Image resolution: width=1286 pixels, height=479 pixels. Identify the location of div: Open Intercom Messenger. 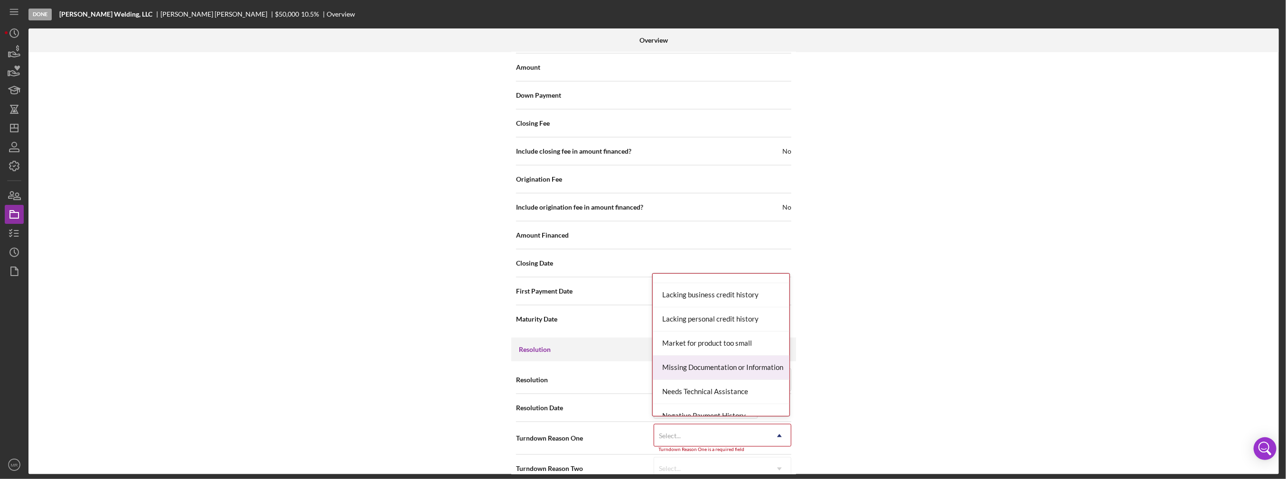
(1265, 449).